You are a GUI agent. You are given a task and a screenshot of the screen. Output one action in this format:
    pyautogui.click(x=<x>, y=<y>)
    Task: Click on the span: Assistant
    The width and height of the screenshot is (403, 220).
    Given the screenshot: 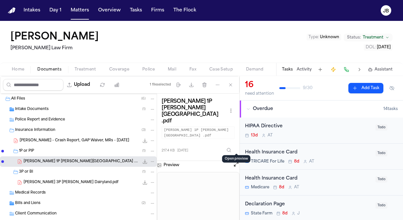 What is the action you would take?
    pyautogui.click(x=383, y=70)
    